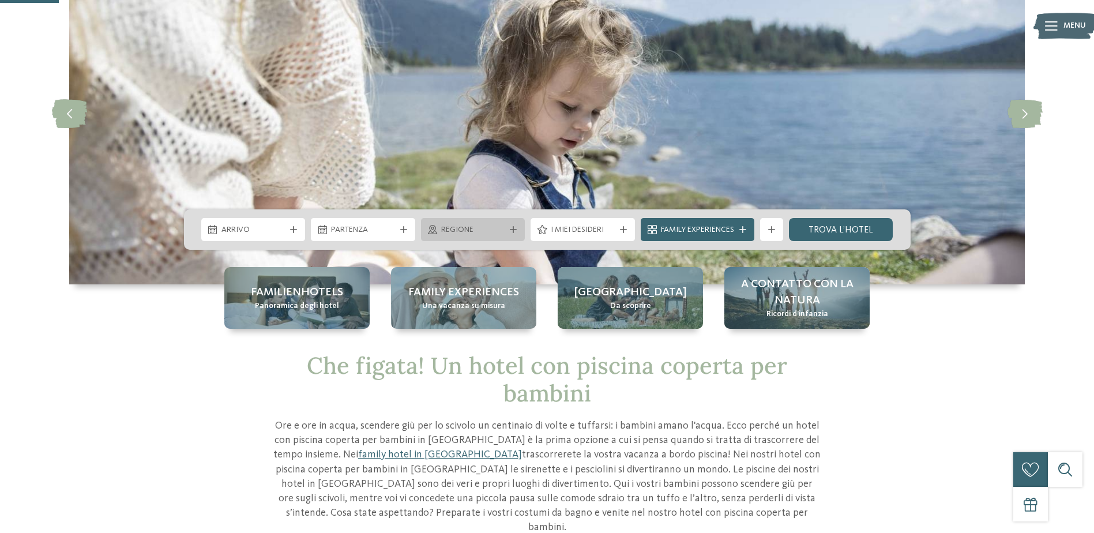  What do you see at coordinates (464, 306) in the screenshot?
I see `span: Una vacanza su misura` at bounding box center [464, 306].